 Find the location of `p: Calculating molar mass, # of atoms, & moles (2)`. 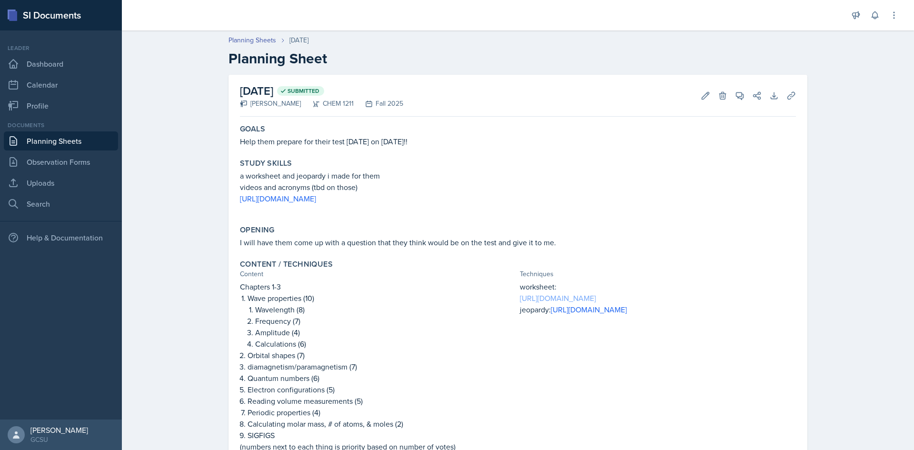

p: Calculating molar mass, # of atoms, & moles (2) is located at coordinates (382, 424).